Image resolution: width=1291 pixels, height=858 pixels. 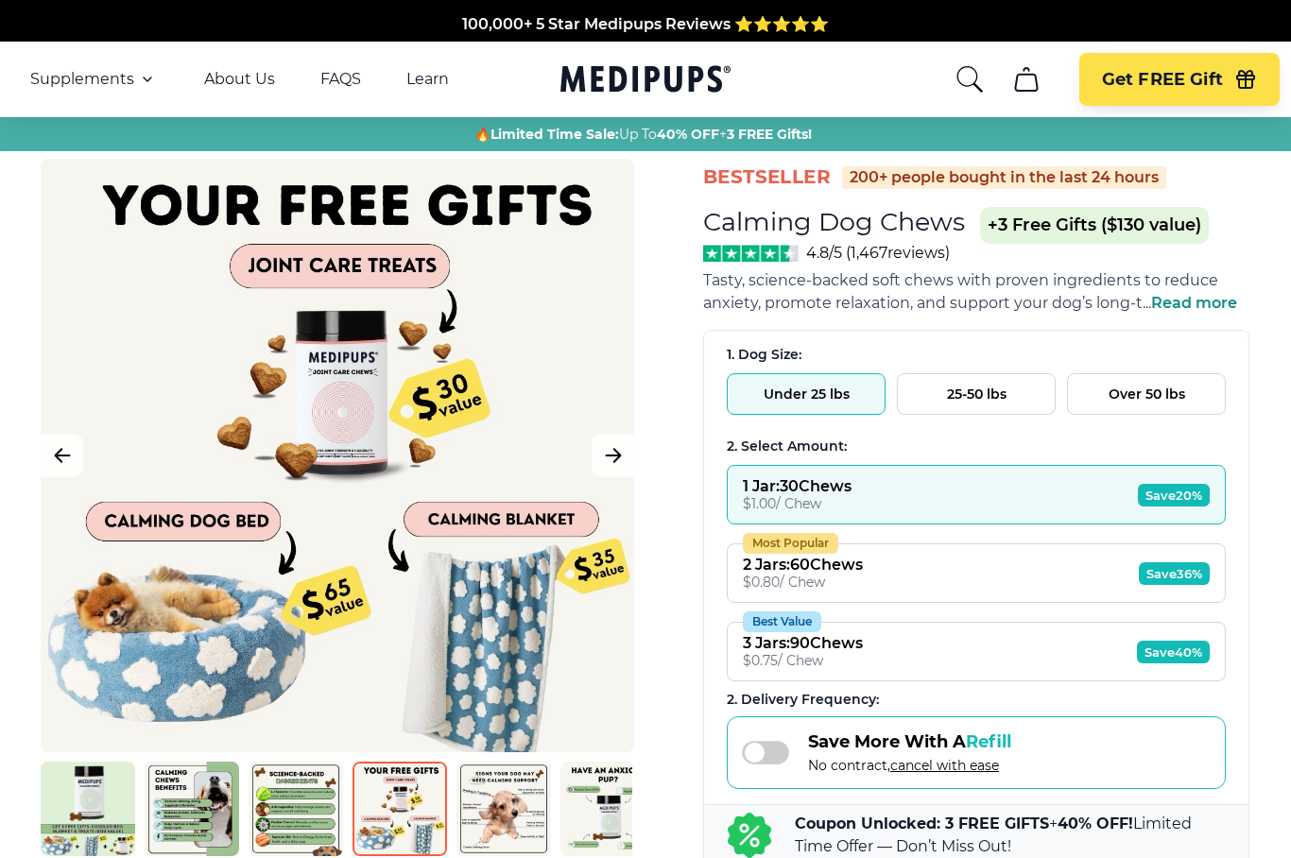 I want to click on span: Tasty, science-backed soft chews with proven ingredients to reduce, so click(x=960, y=280).